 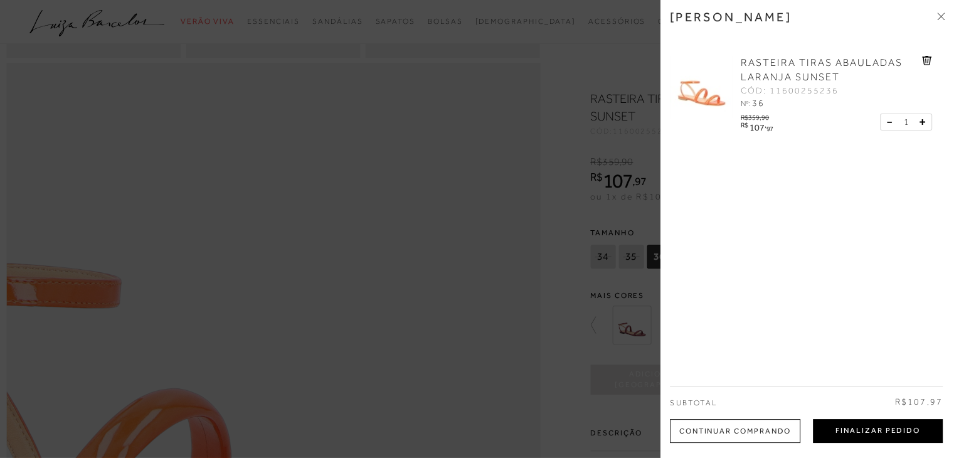 I want to click on span: 1, so click(x=906, y=122).